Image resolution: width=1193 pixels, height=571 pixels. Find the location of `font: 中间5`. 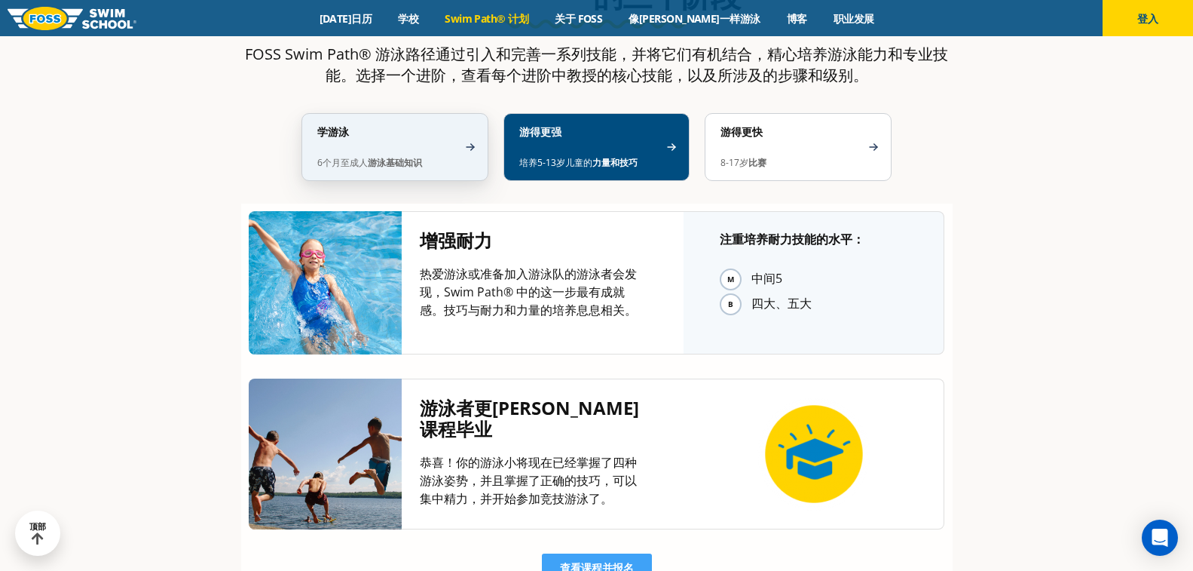

font: 中间5 is located at coordinates (767, 278).